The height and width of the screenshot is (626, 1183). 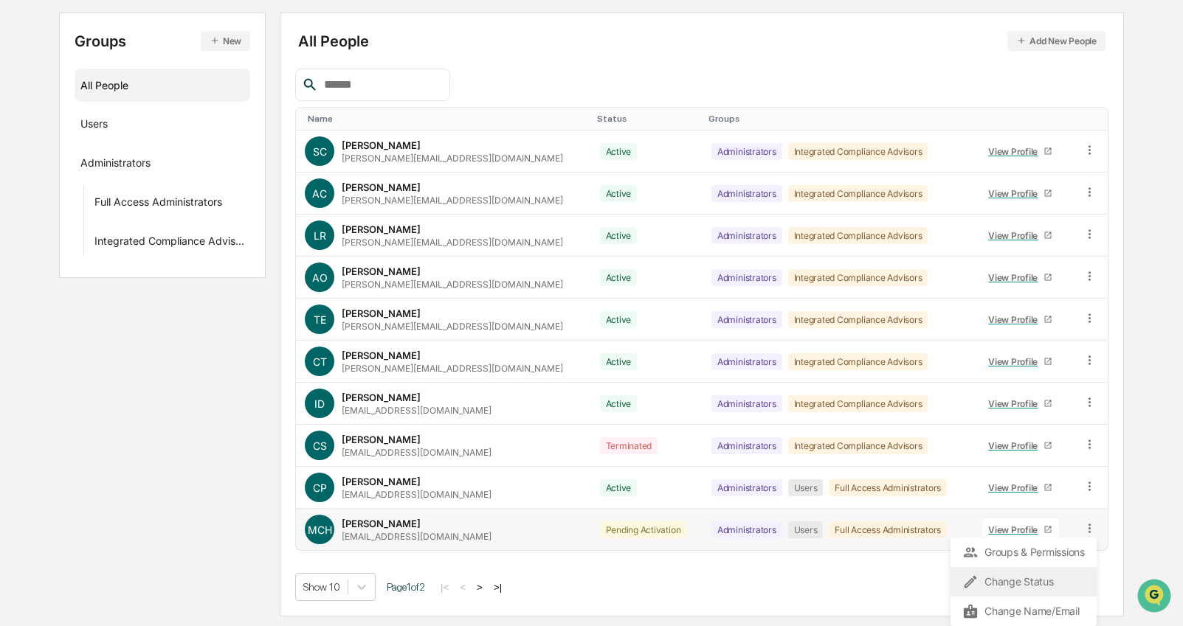 What do you see at coordinates (54, 221) in the screenshot?
I see `a: 🔎Data Lookup` at bounding box center [54, 221].